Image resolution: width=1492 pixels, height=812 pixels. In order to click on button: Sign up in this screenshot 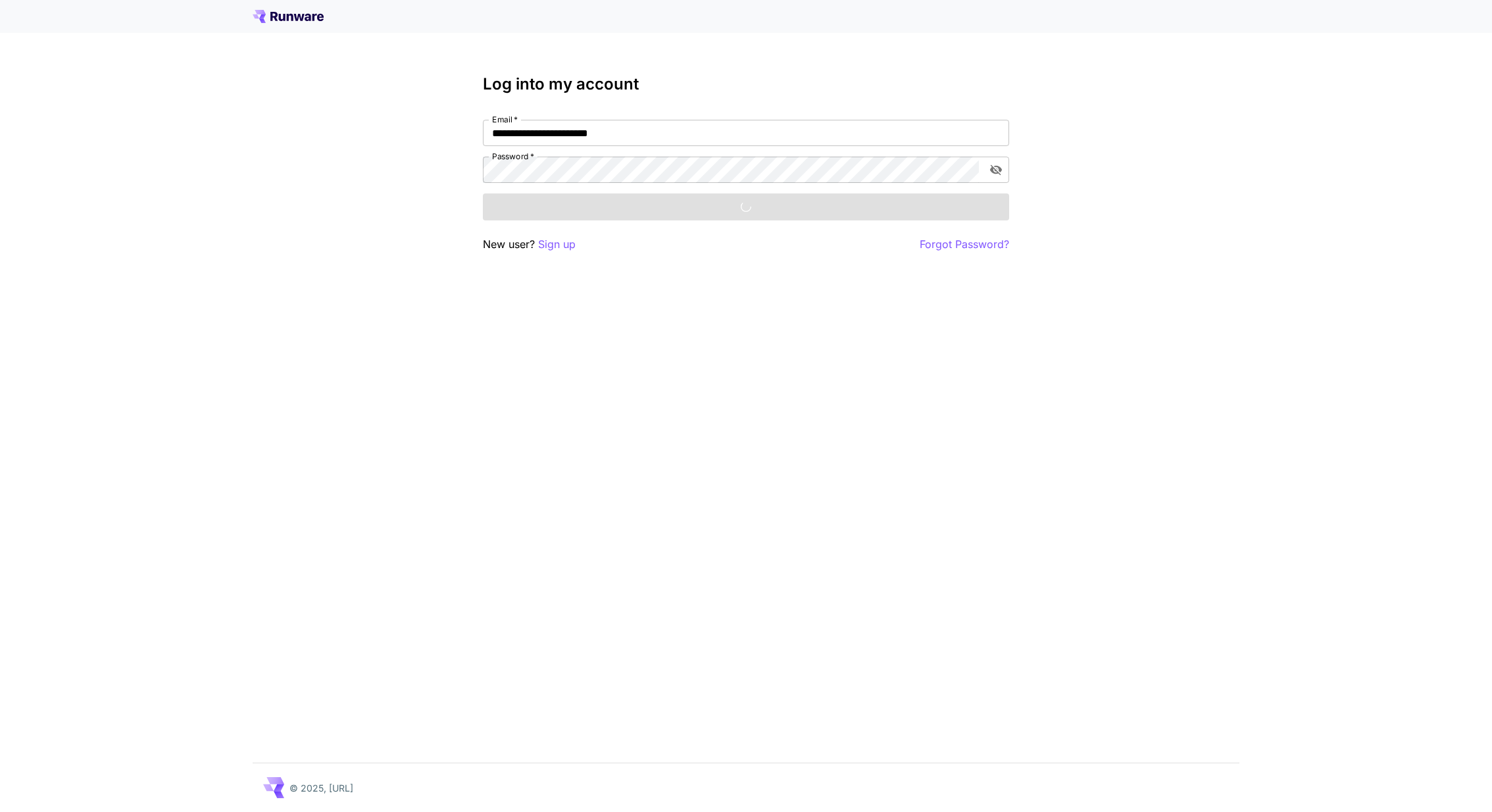, I will do `click(557, 244)`.